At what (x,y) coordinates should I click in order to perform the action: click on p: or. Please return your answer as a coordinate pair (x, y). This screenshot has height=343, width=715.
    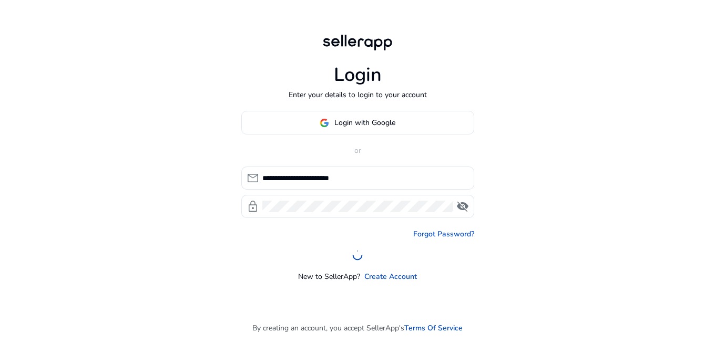
    Looking at the image, I should click on (357, 150).